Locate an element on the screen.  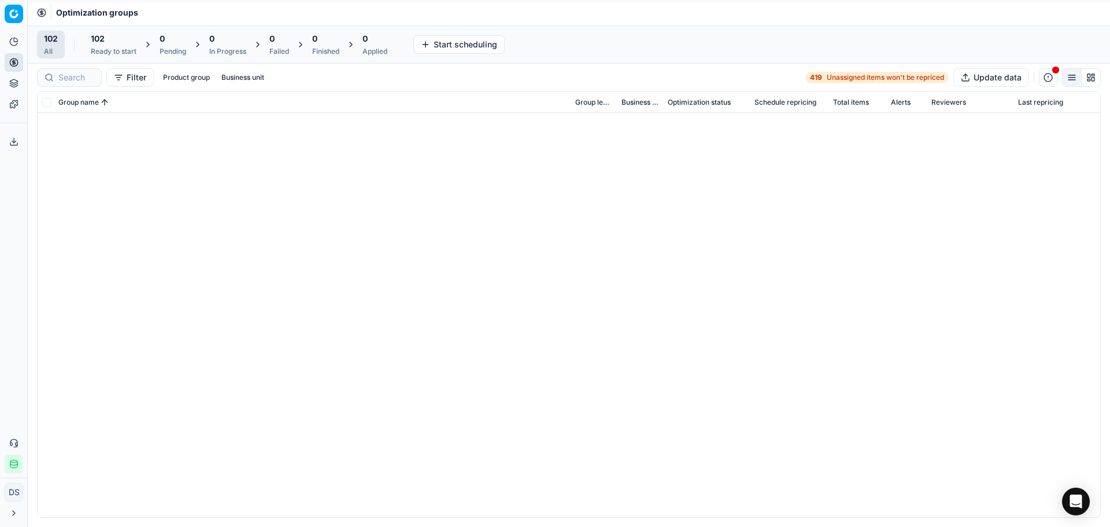
div: Failed is located at coordinates (279, 51).